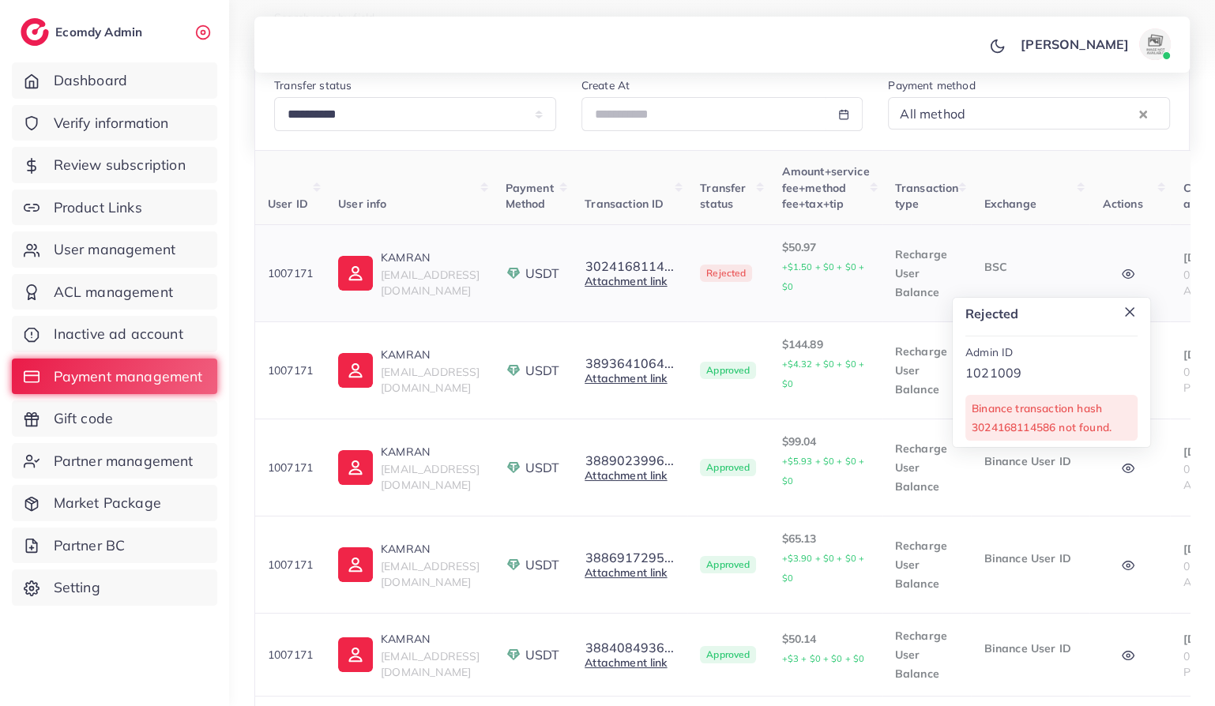  I want to click on p: rejected, so click(1051, 314).